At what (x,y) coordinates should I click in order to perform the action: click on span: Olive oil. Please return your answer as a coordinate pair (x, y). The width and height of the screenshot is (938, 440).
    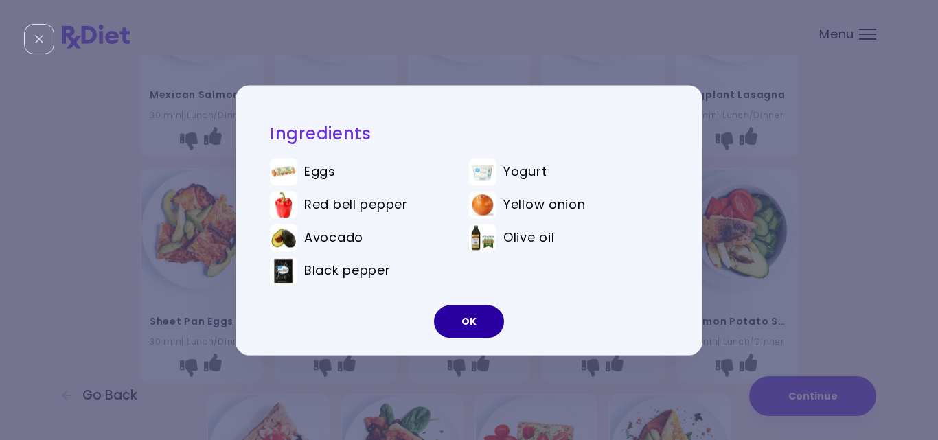
    Looking at the image, I should click on (529, 238).